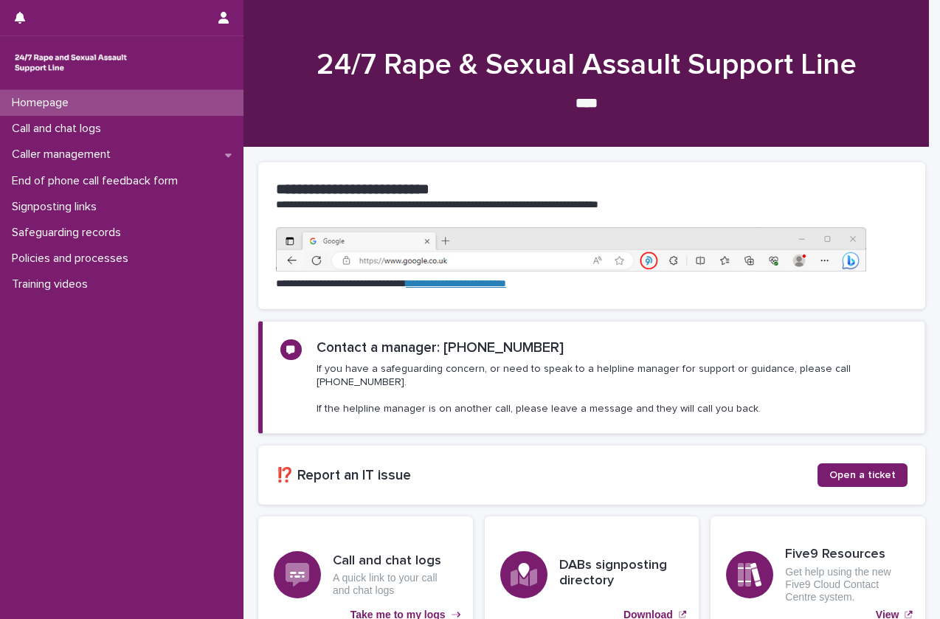  What do you see at coordinates (59, 128) in the screenshot?
I see `p: Call and chat logs` at bounding box center [59, 128].